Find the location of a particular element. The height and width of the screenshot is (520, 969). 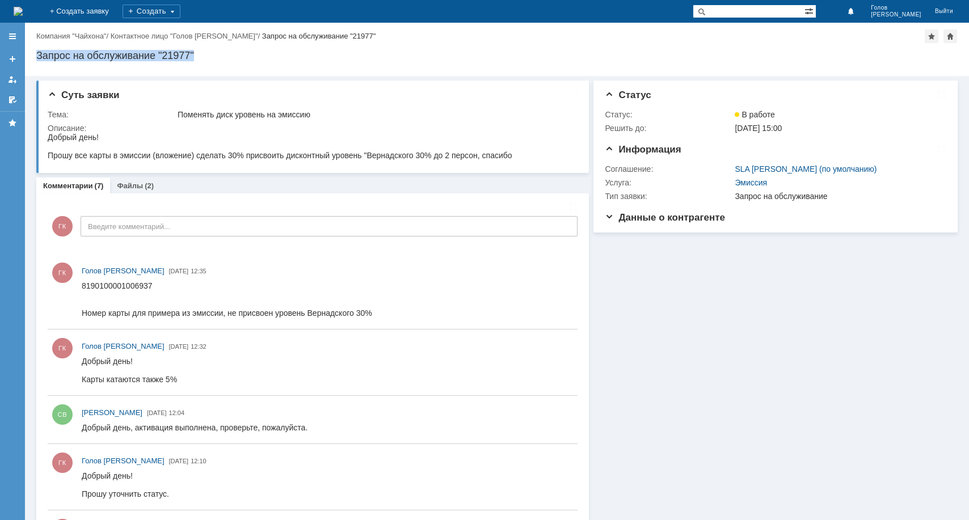

a: Компания "Чайхона" is located at coordinates (71, 36).